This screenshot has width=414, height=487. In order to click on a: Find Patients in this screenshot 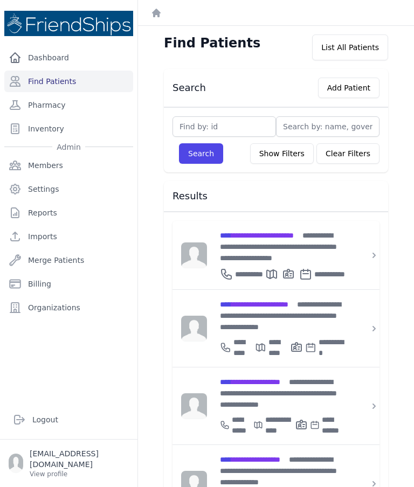, I will do `click(68, 81)`.